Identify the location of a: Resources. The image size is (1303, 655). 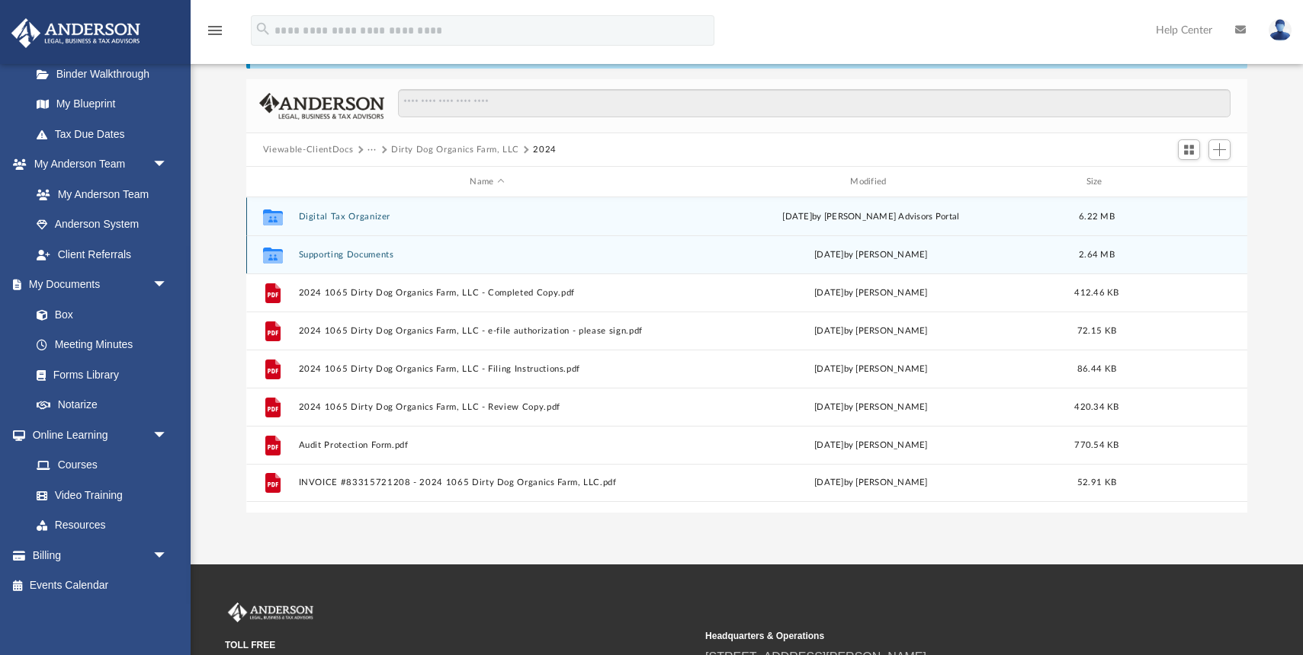
(102, 526).